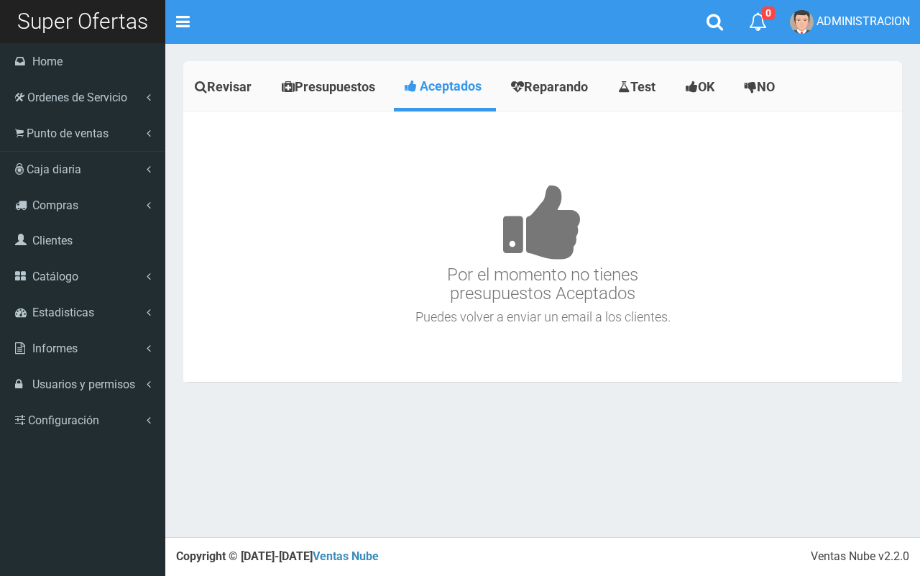  I want to click on span: Presupuestos, so click(335, 86).